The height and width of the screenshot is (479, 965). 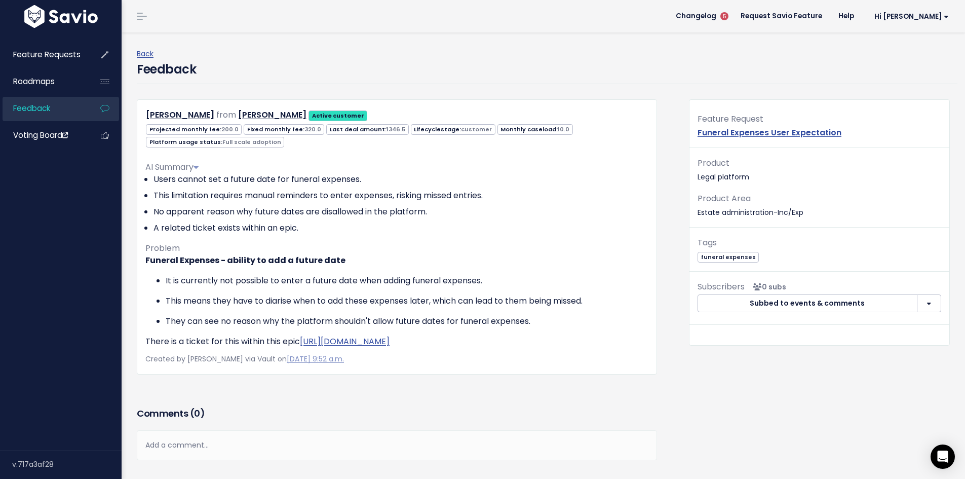 What do you see at coordinates (367, 129) in the screenshot?
I see `span: Last deal amount:` at bounding box center [367, 129].